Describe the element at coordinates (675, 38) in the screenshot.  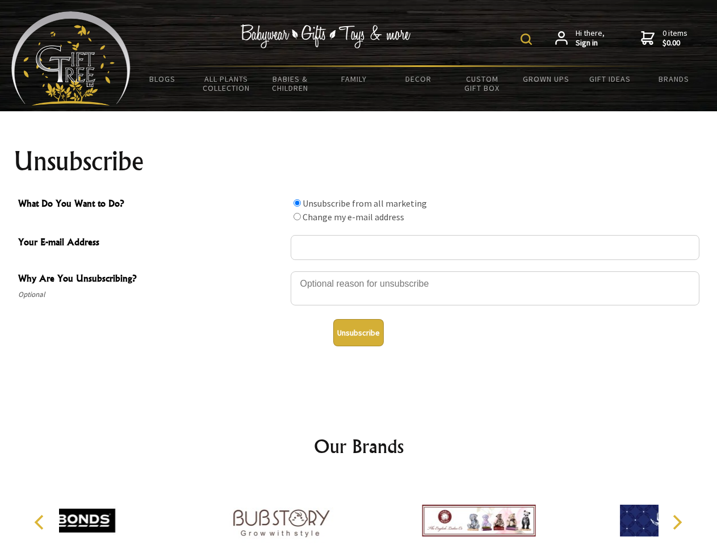
I see `span: 0 items` at that location.